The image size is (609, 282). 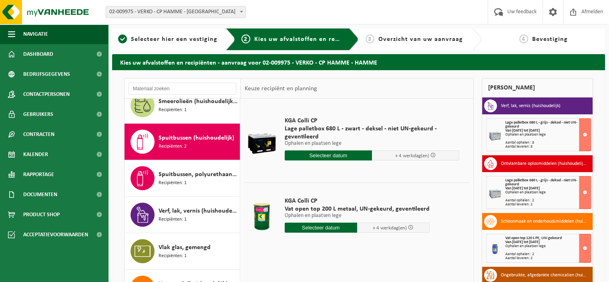 What do you see at coordinates (38, 54) in the screenshot?
I see `span: Dashboard` at bounding box center [38, 54].